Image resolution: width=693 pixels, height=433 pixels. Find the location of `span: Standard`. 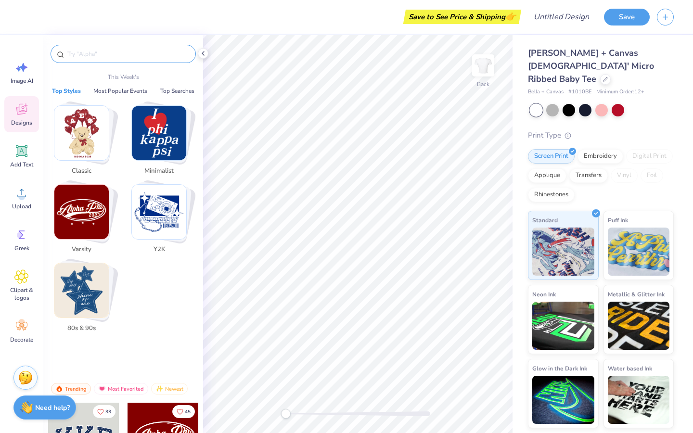

span: Standard is located at coordinates (544, 220).